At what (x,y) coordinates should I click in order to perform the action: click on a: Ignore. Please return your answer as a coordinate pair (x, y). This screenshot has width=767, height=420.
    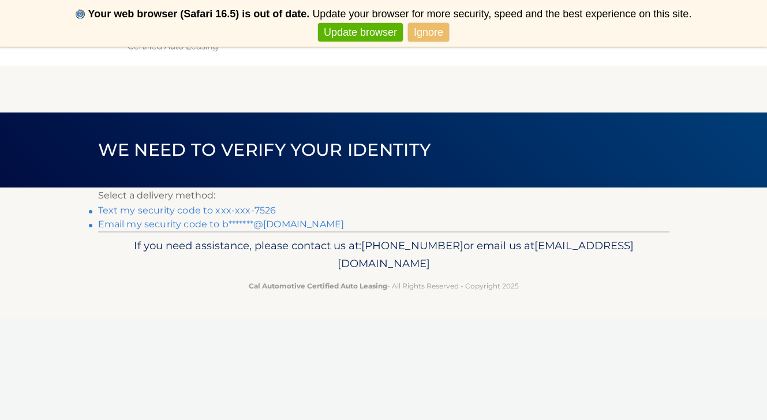
    Looking at the image, I should click on (428, 32).